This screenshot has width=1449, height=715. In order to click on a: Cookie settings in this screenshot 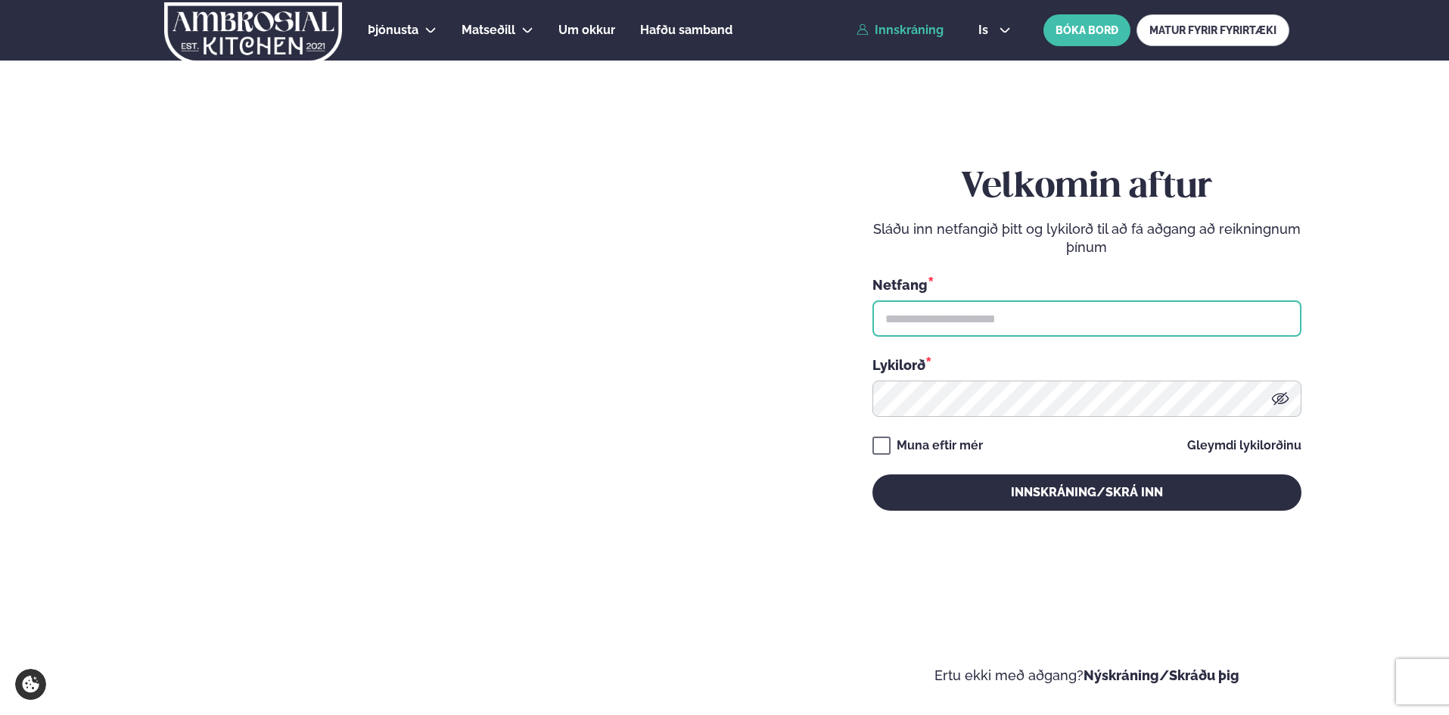, I will do `click(30, 684)`.